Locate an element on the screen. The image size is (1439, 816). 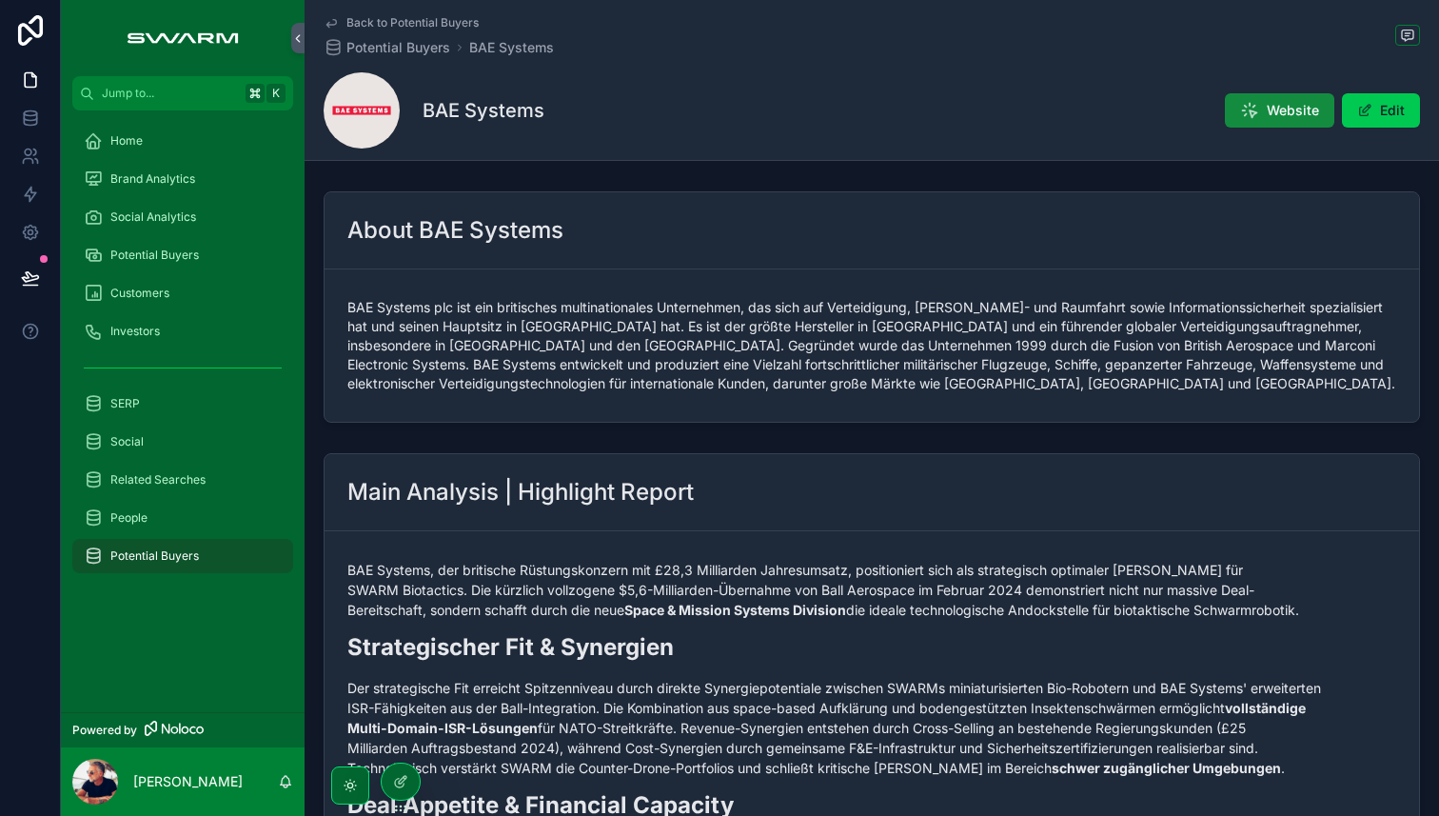
button: Edit is located at coordinates (1381, 110).